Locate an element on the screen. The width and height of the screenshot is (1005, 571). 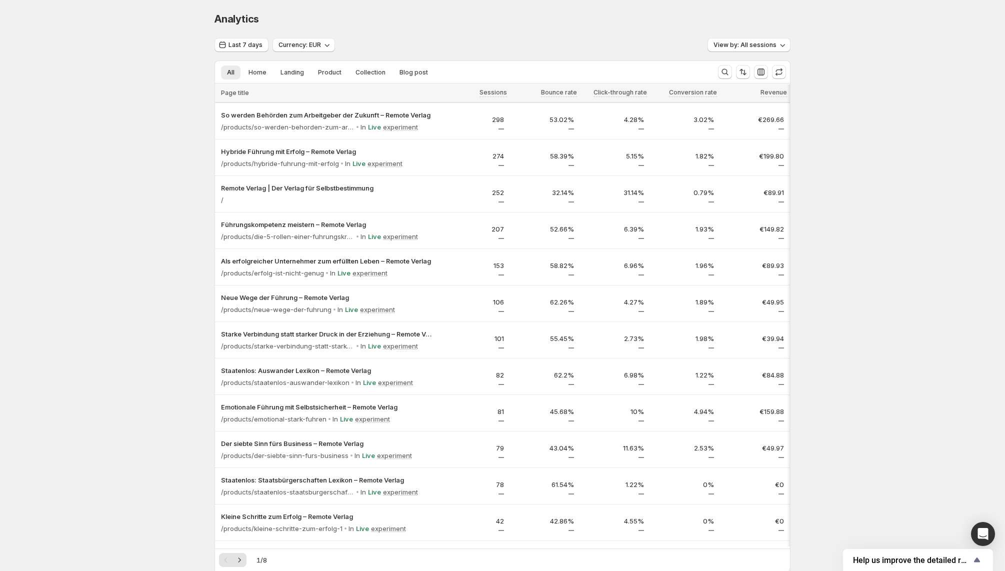
button: Als erfolgreicher Unternehmer zum erfüllten Leben – Remote Verlag is located at coordinates (328, 261).